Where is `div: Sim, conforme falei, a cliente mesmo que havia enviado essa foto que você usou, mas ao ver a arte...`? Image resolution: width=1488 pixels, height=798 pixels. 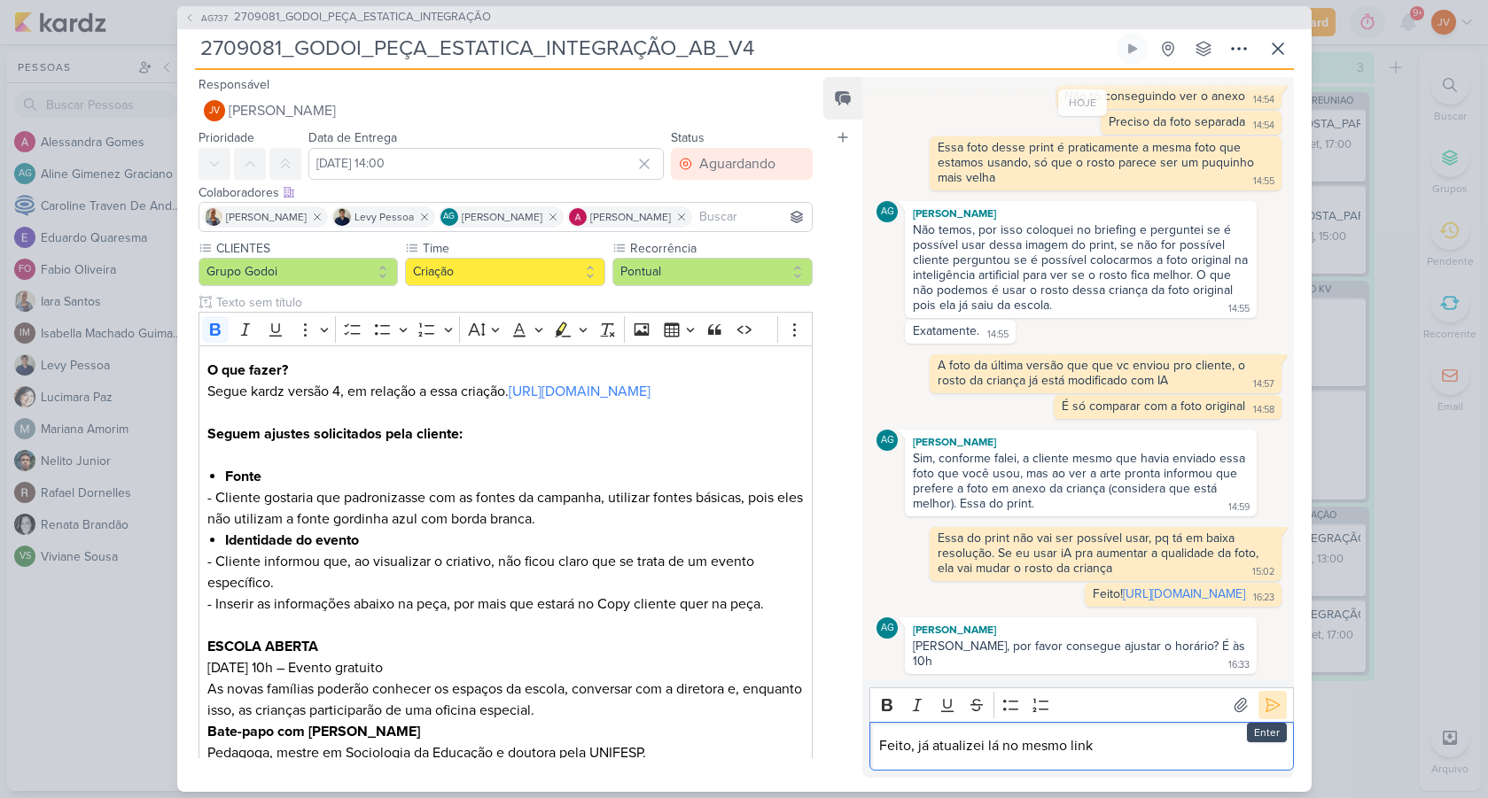 div: Sim, conforme falei, a cliente mesmo que havia enviado essa foto que você usou, mas ao ver a arte... is located at coordinates (1080, 481).